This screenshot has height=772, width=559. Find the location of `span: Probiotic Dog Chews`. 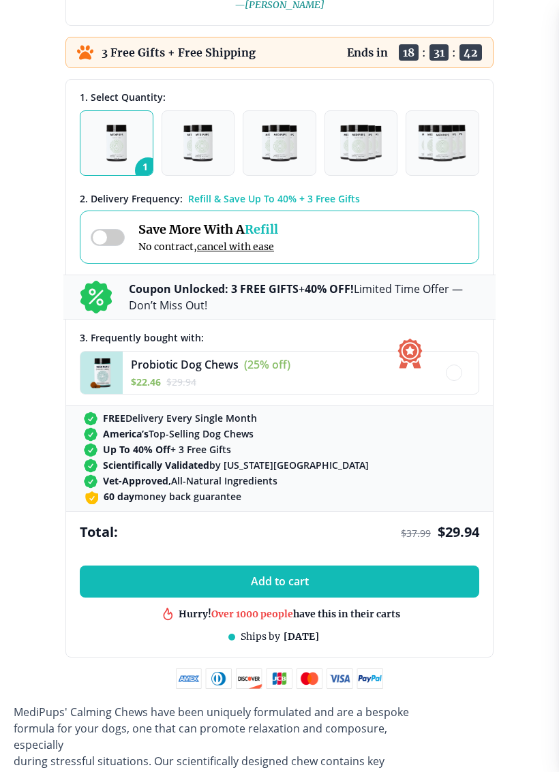

span: Probiotic Dog Chews is located at coordinates (185, 364).